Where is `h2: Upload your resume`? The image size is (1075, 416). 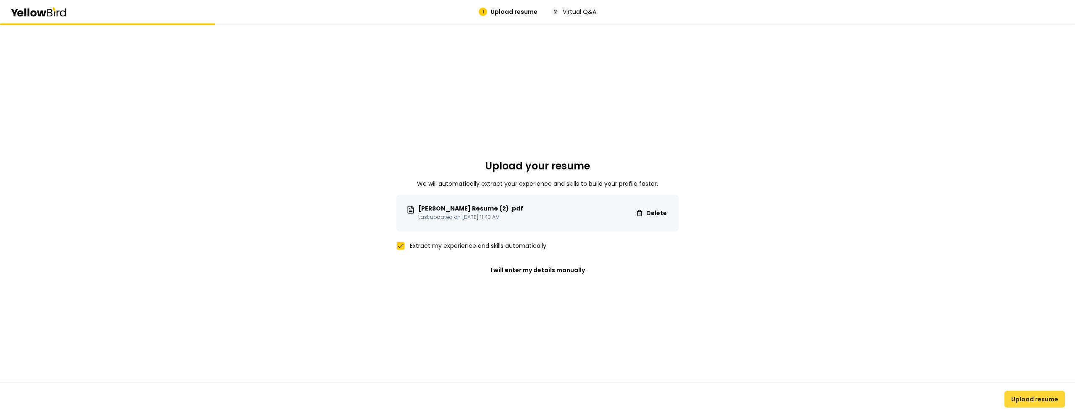
h2: Upload your resume is located at coordinates (537, 166).